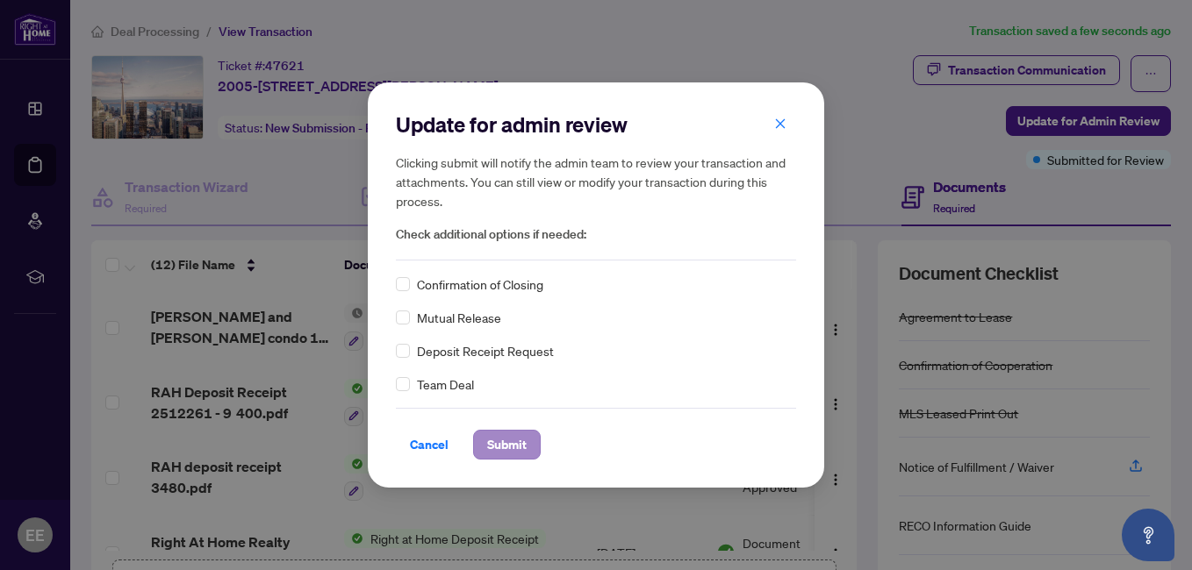 The image size is (1192, 570). I want to click on span: Deposit Receipt Request, so click(485, 351).